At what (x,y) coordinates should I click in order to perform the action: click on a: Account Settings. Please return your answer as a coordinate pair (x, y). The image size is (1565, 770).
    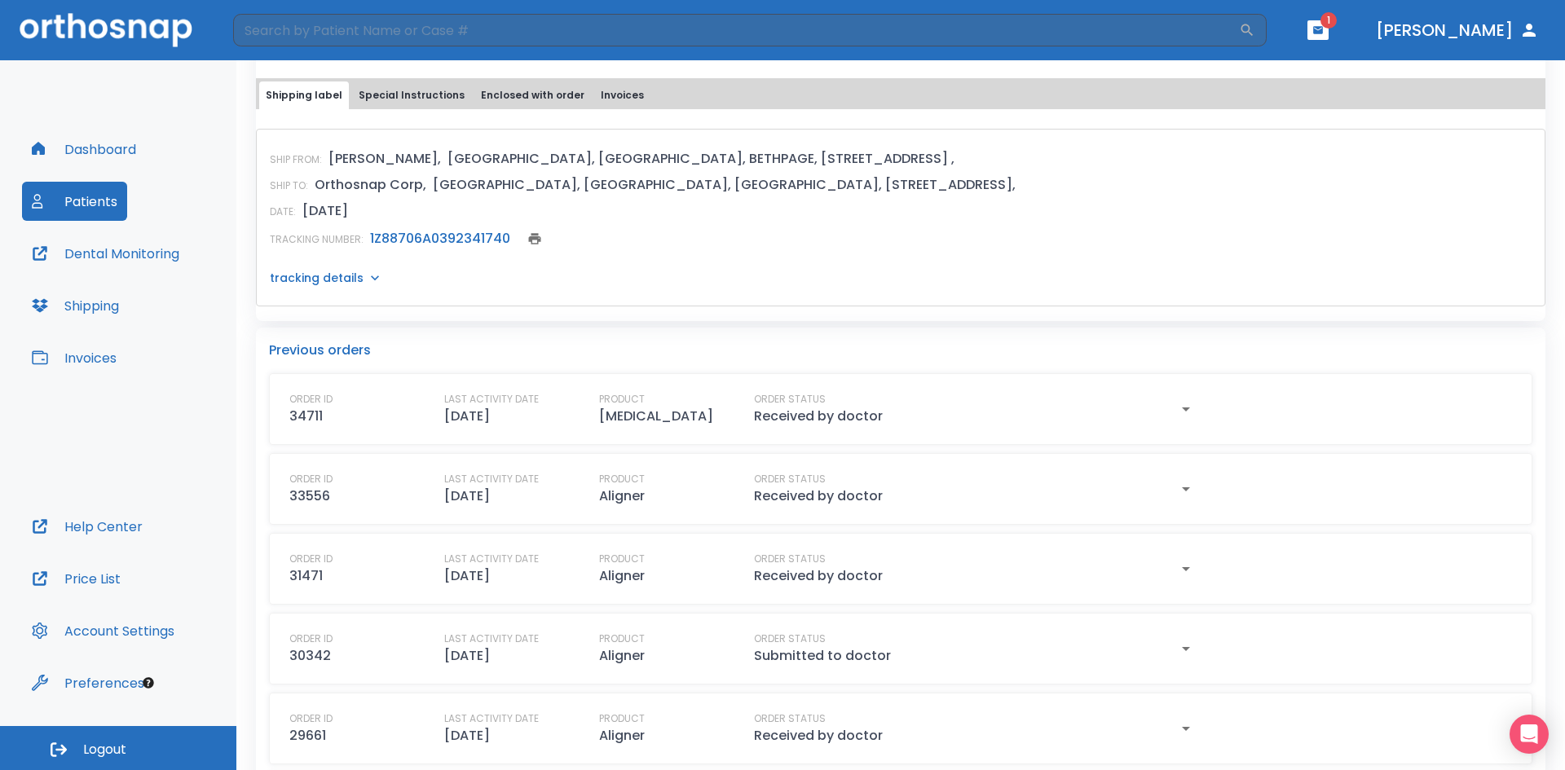
    Looking at the image, I should click on (103, 631).